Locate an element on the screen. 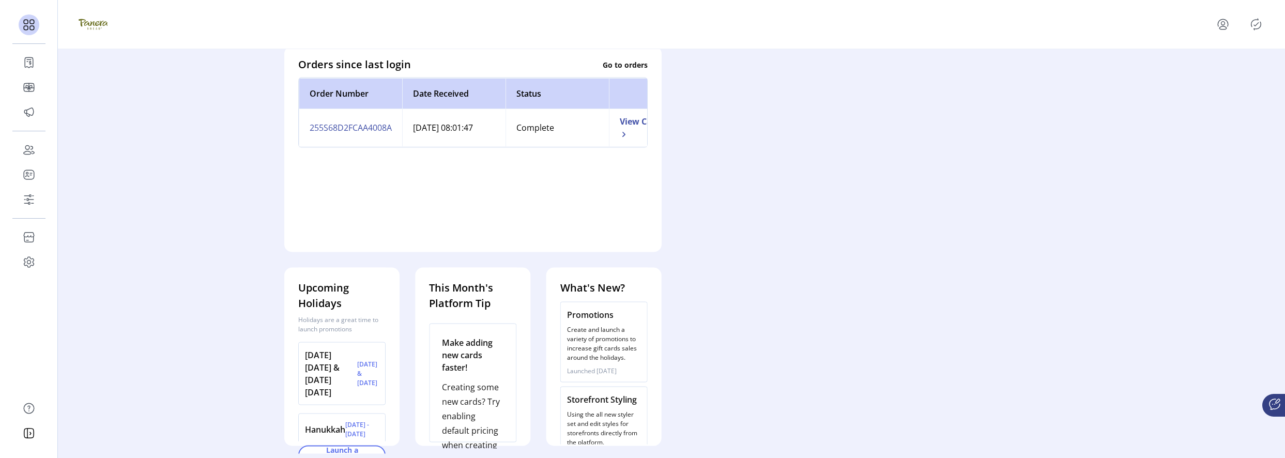  p: Using the all new styler set and edit styles for storefronts directly from the platform. is located at coordinates (604, 428).